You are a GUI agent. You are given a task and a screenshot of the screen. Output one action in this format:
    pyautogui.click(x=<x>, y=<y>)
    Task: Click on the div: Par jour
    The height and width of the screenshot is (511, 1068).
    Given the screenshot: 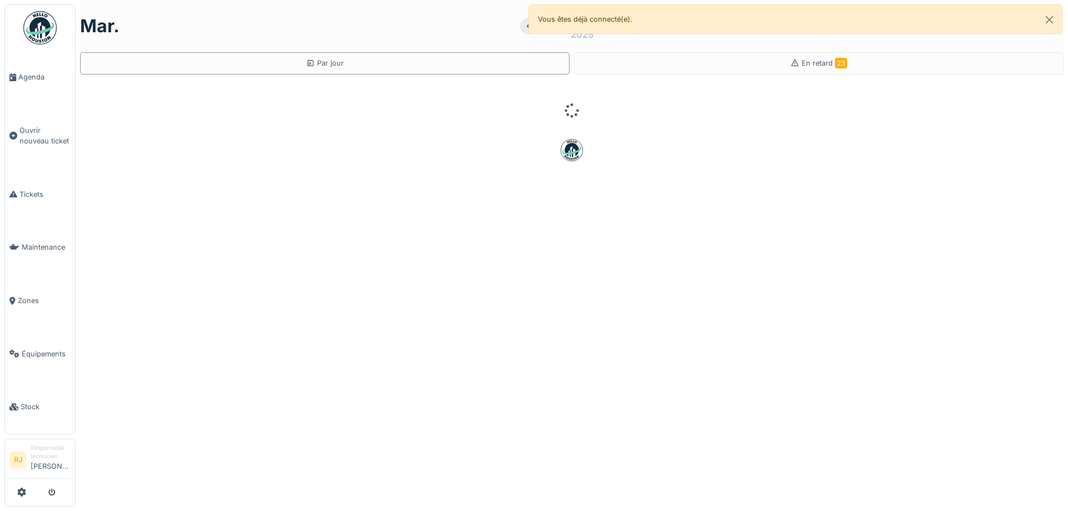 What is the action you would take?
    pyautogui.click(x=325, y=63)
    